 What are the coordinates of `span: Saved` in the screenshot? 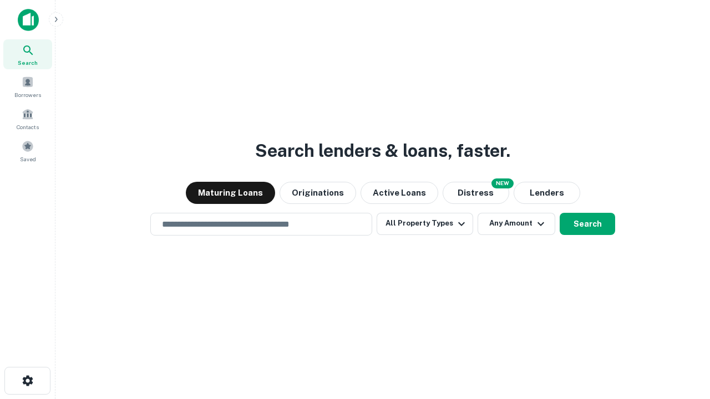 It's located at (28, 159).